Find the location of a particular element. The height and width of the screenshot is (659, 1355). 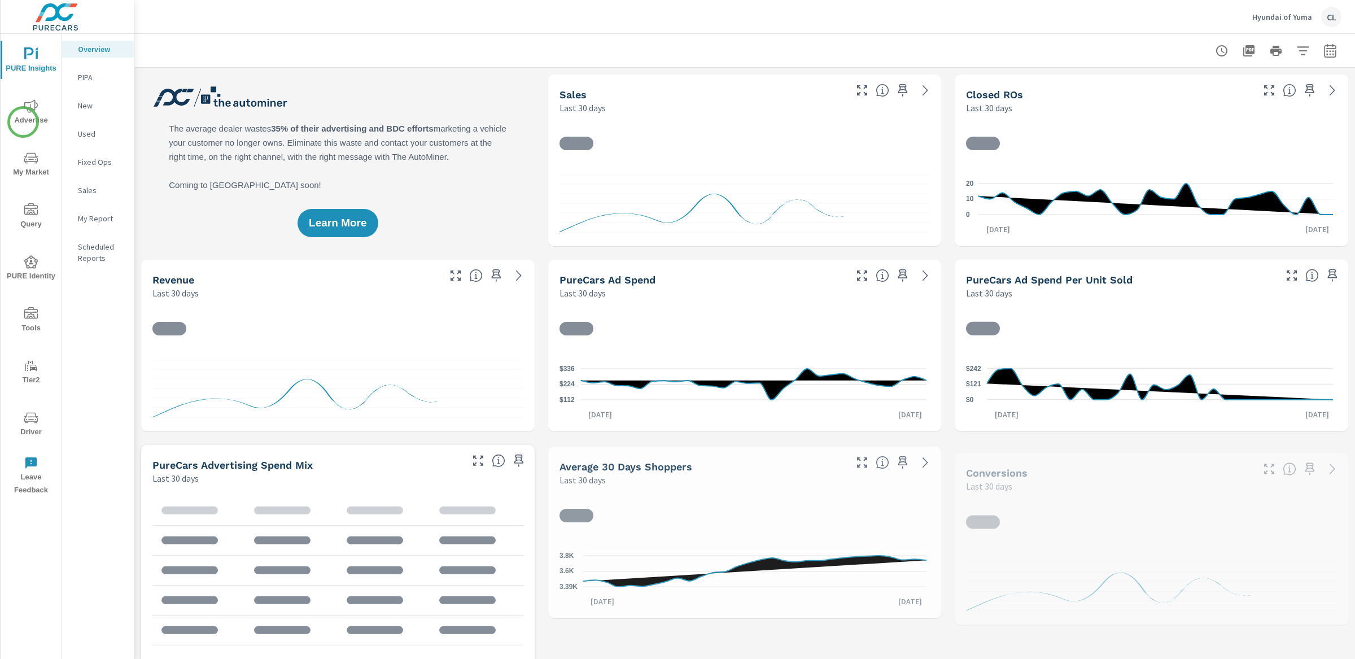

h5: Closed ROs is located at coordinates (994, 94).